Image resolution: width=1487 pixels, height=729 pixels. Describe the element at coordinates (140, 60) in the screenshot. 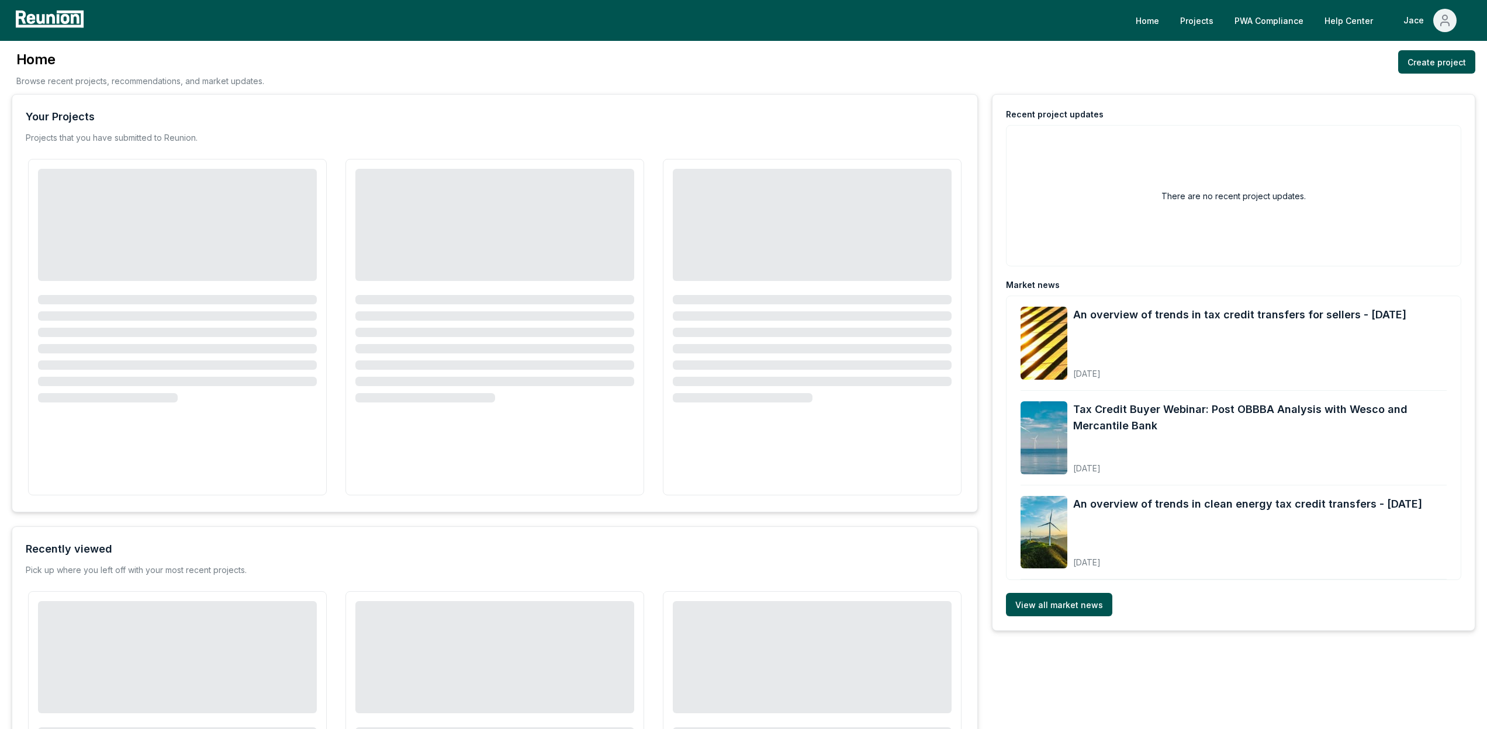

I see `h3: Home` at that location.